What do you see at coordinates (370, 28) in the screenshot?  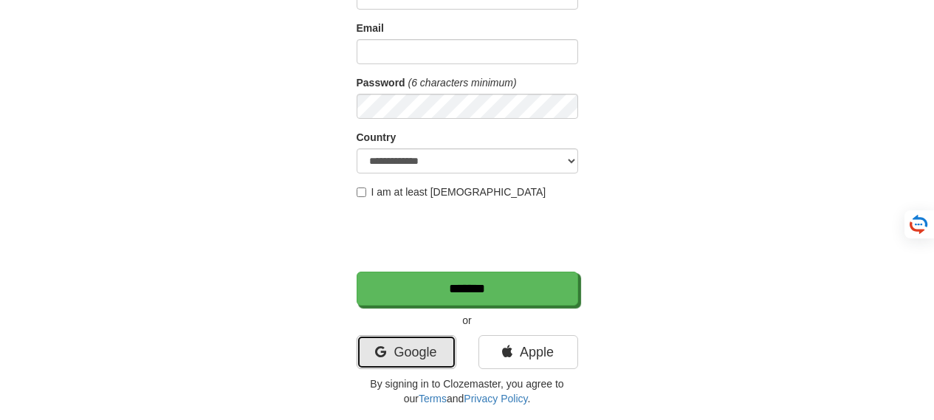 I see `label: Email` at bounding box center [370, 28].